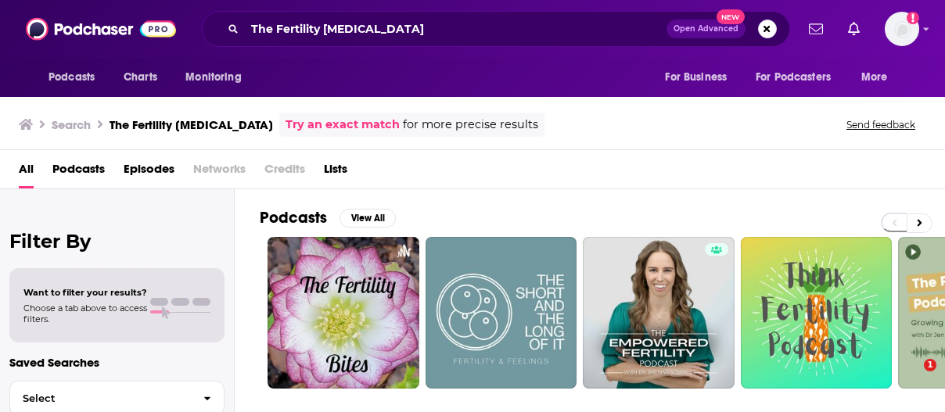 Image resolution: width=945 pixels, height=412 pixels. What do you see at coordinates (902, 29) in the screenshot?
I see `button: Show profile menu` at bounding box center [902, 29].